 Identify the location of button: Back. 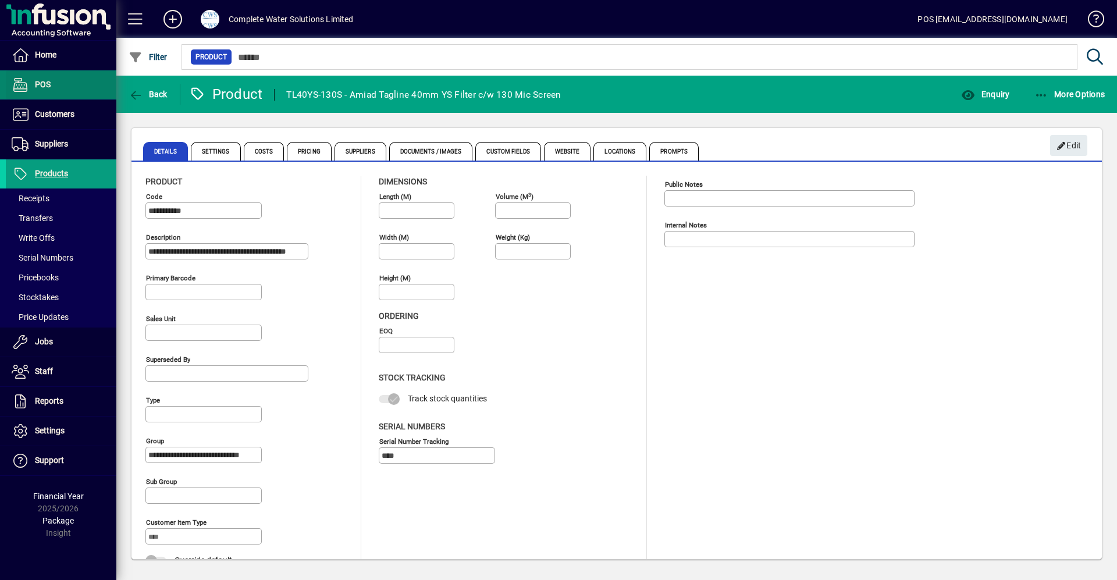
(148, 94).